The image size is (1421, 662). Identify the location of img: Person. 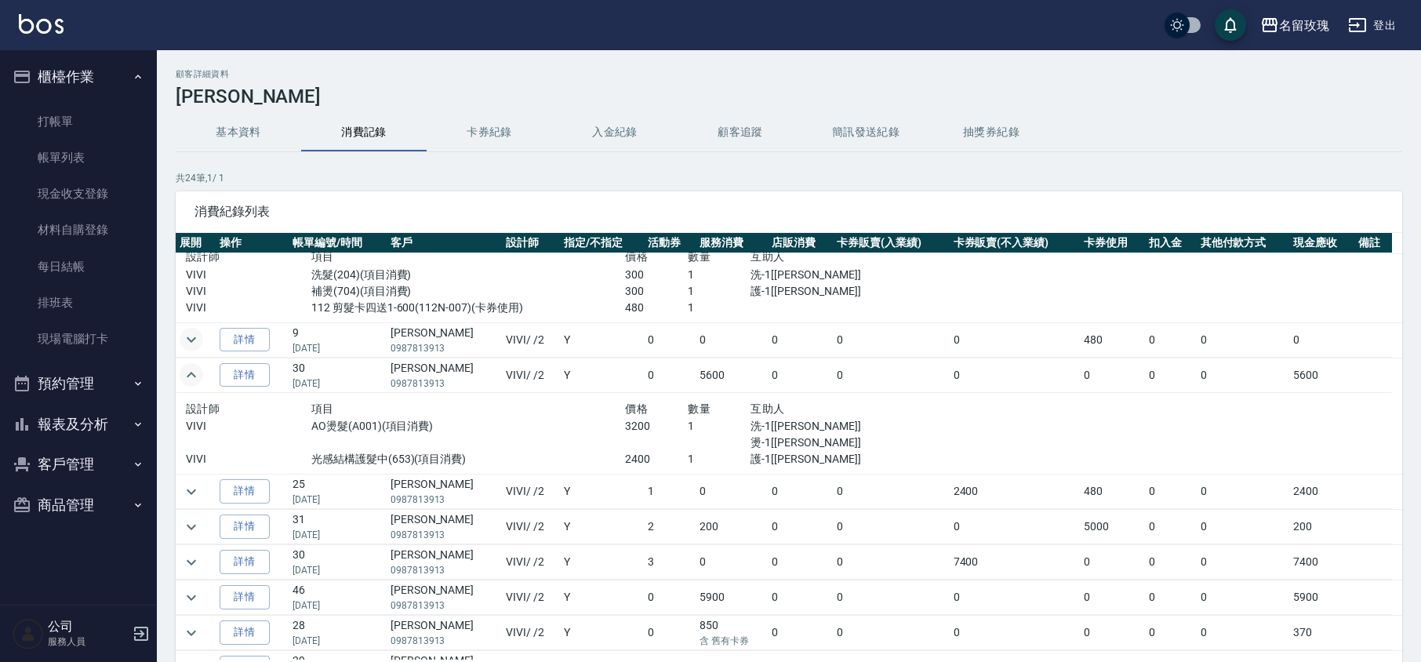
(28, 634).